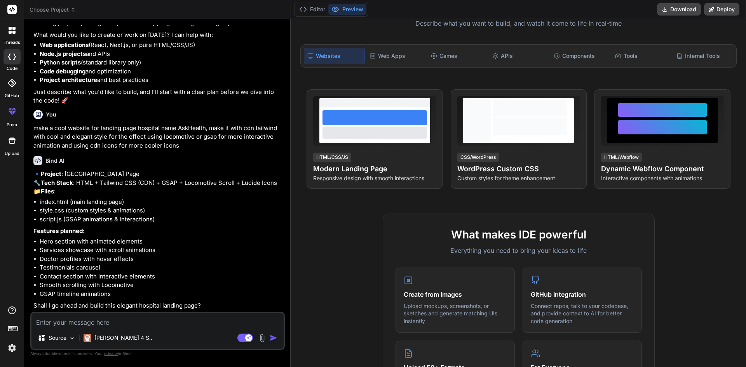 This screenshot has width=746, height=367. What do you see at coordinates (51, 115) in the screenshot?
I see `h6: You` at bounding box center [51, 115].